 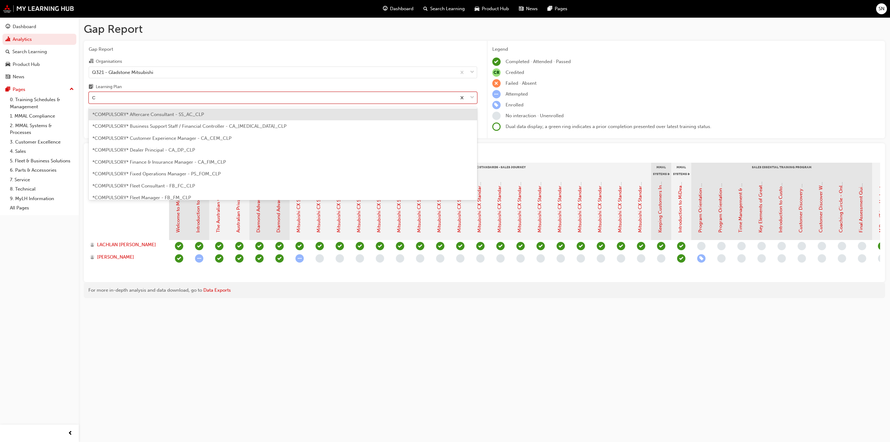 I want to click on div: MMAL Systems & Processes - Customer, so click(x=661, y=170).